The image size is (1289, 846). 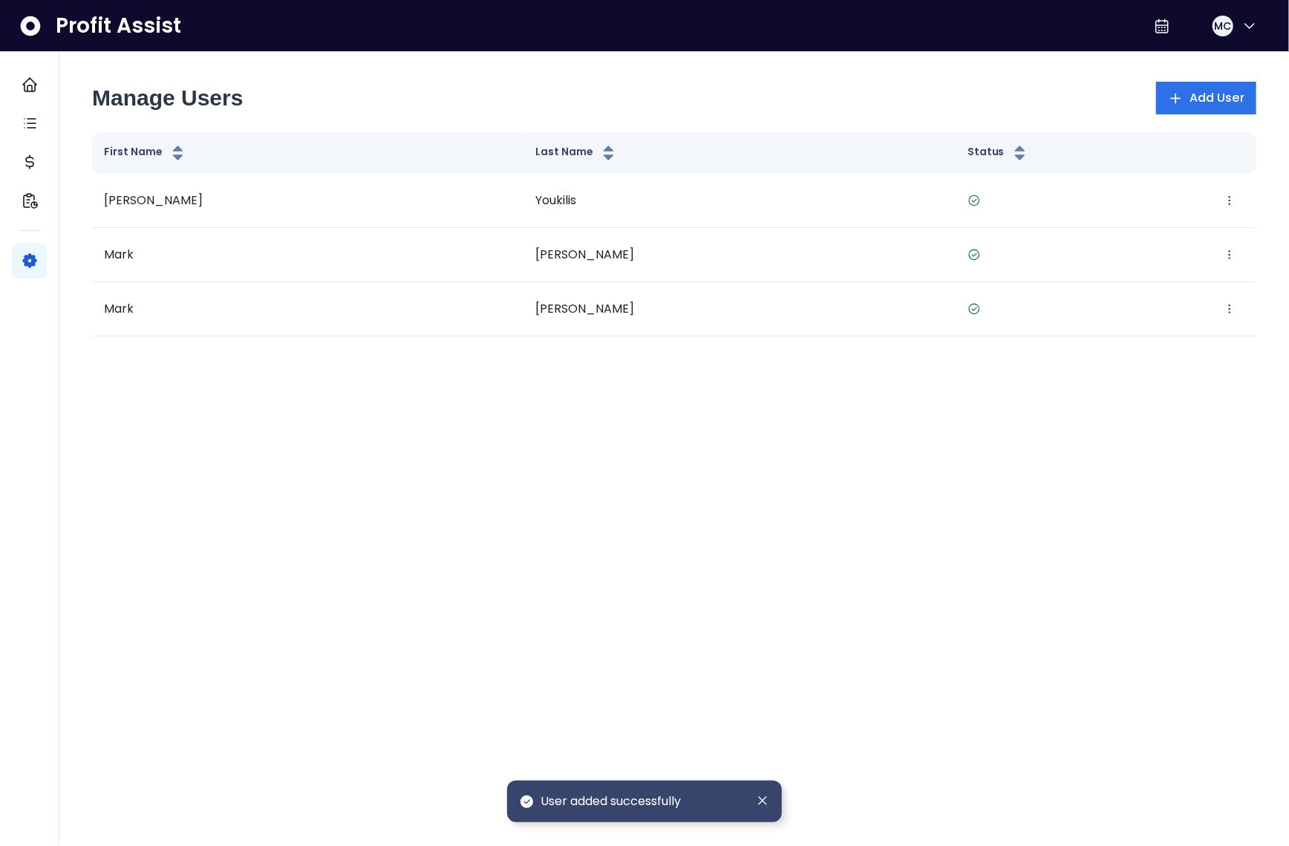 What do you see at coordinates (998, 153) in the screenshot?
I see `button: Status` at bounding box center [998, 153].